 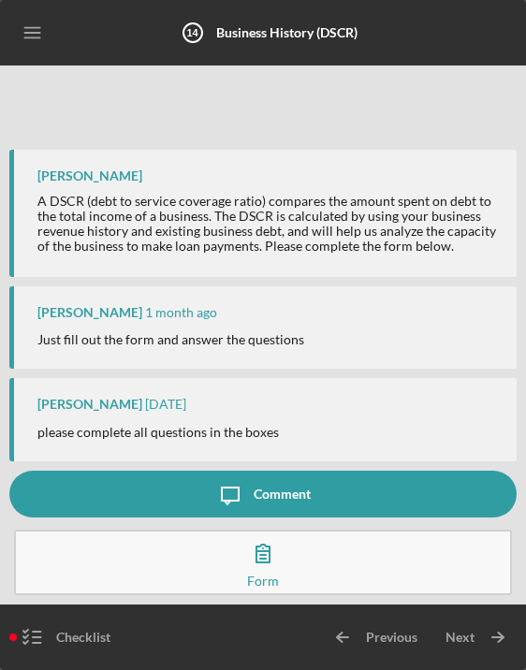 I want to click on p: Just fill out the form and answer the questions, so click(x=170, y=340).